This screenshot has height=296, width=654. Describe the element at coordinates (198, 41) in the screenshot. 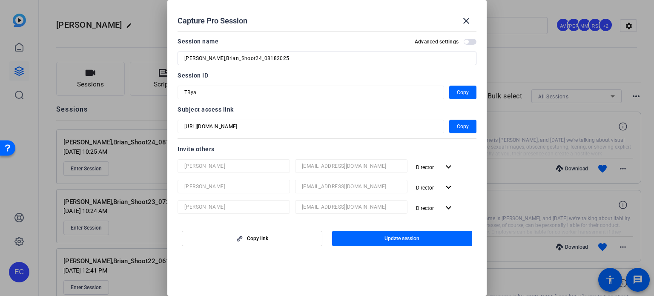

I see `div: Session name` at that location.